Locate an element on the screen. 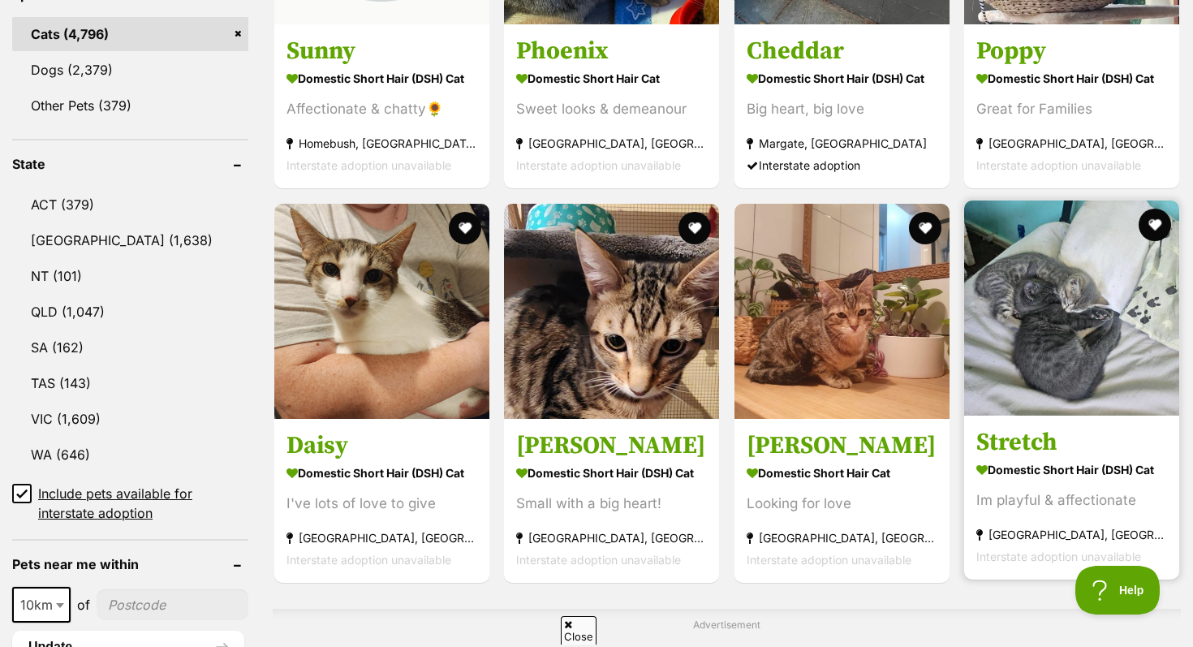 The height and width of the screenshot is (647, 1193). input: postcode is located at coordinates (172, 605).